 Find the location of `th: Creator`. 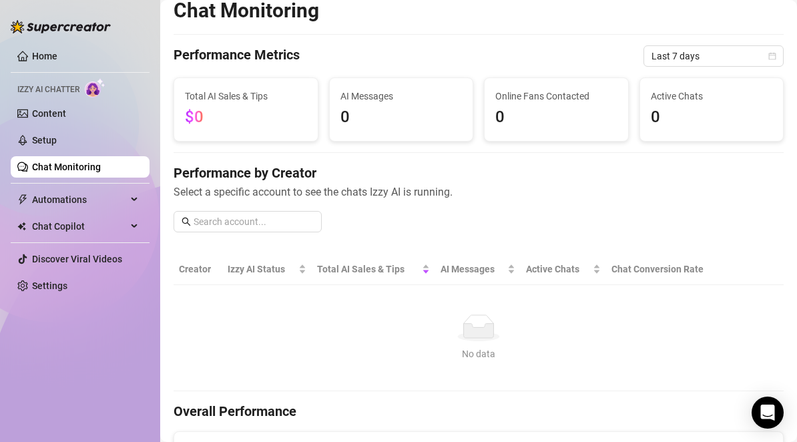

th: Creator is located at coordinates (198, 269).